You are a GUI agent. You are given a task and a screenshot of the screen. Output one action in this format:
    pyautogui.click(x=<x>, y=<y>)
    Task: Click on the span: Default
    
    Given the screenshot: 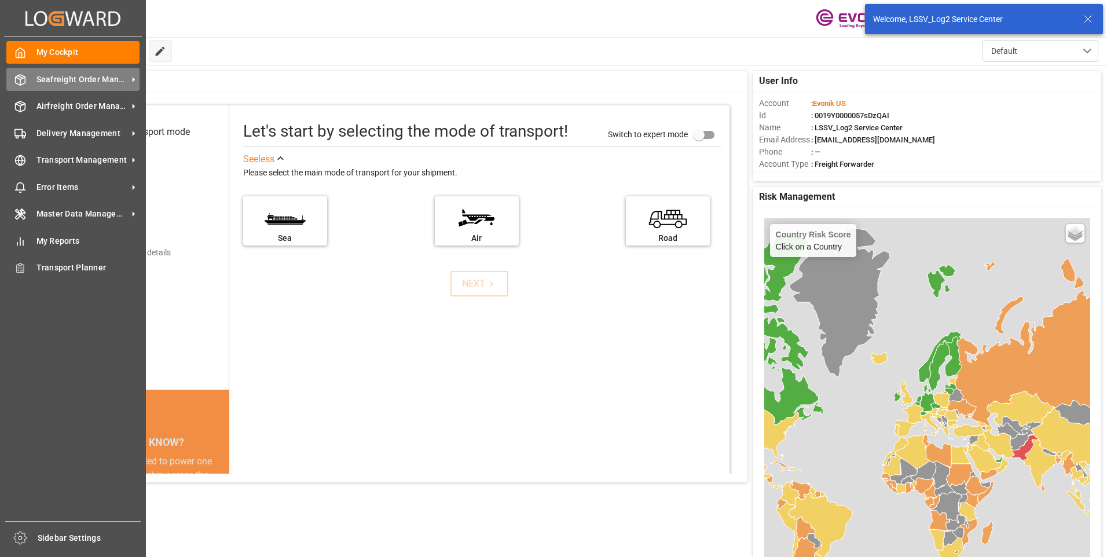 What is the action you would take?
    pyautogui.click(x=1004, y=51)
    